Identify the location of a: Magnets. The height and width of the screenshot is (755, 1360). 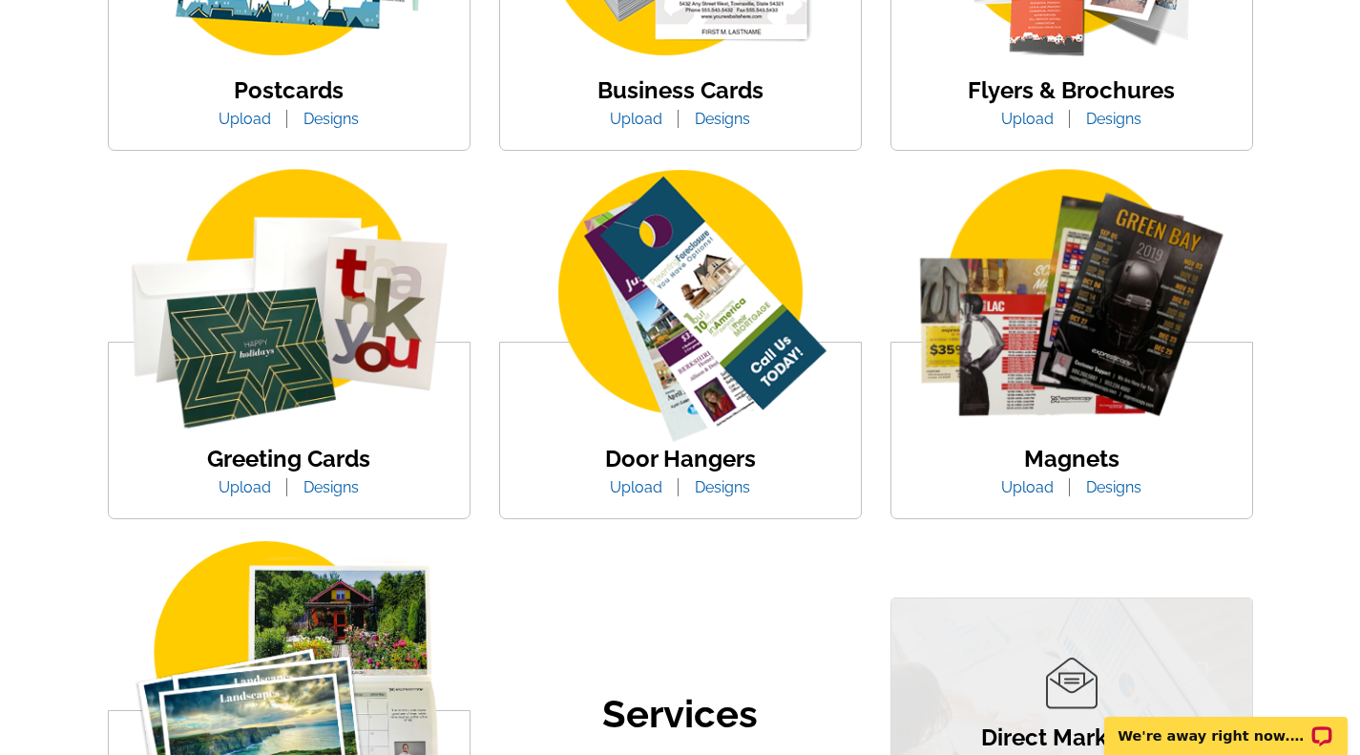
(1072, 458).